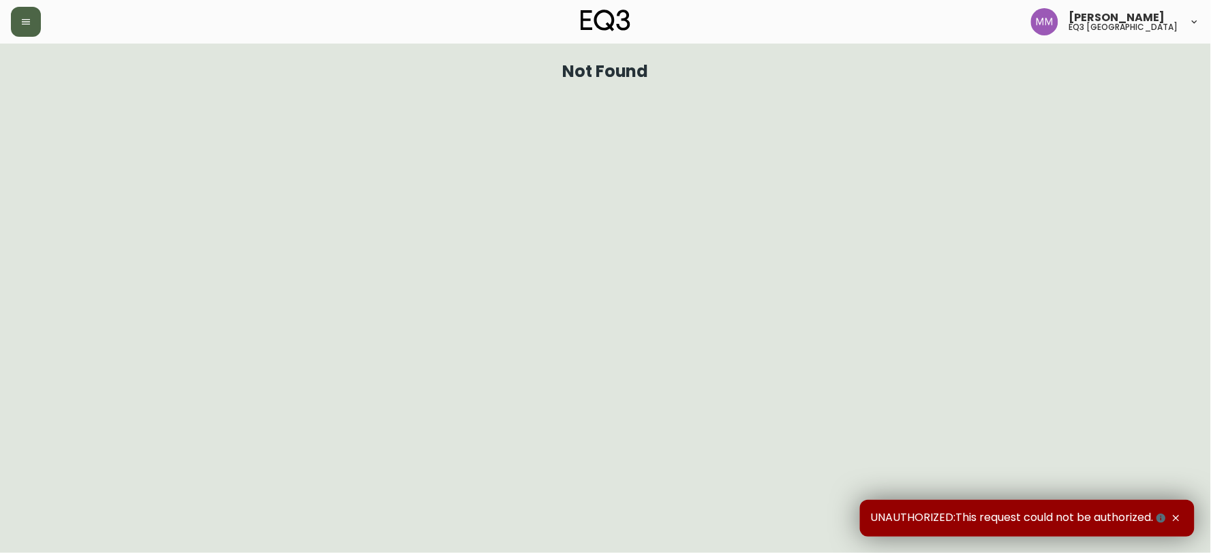 The height and width of the screenshot is (553, 1211). What do you see at coordinates (1019, 518) in the screenshot?
I see `span: UNAUTHORIZED:This request could not be authorized.` at bounding box center [1019, 518].